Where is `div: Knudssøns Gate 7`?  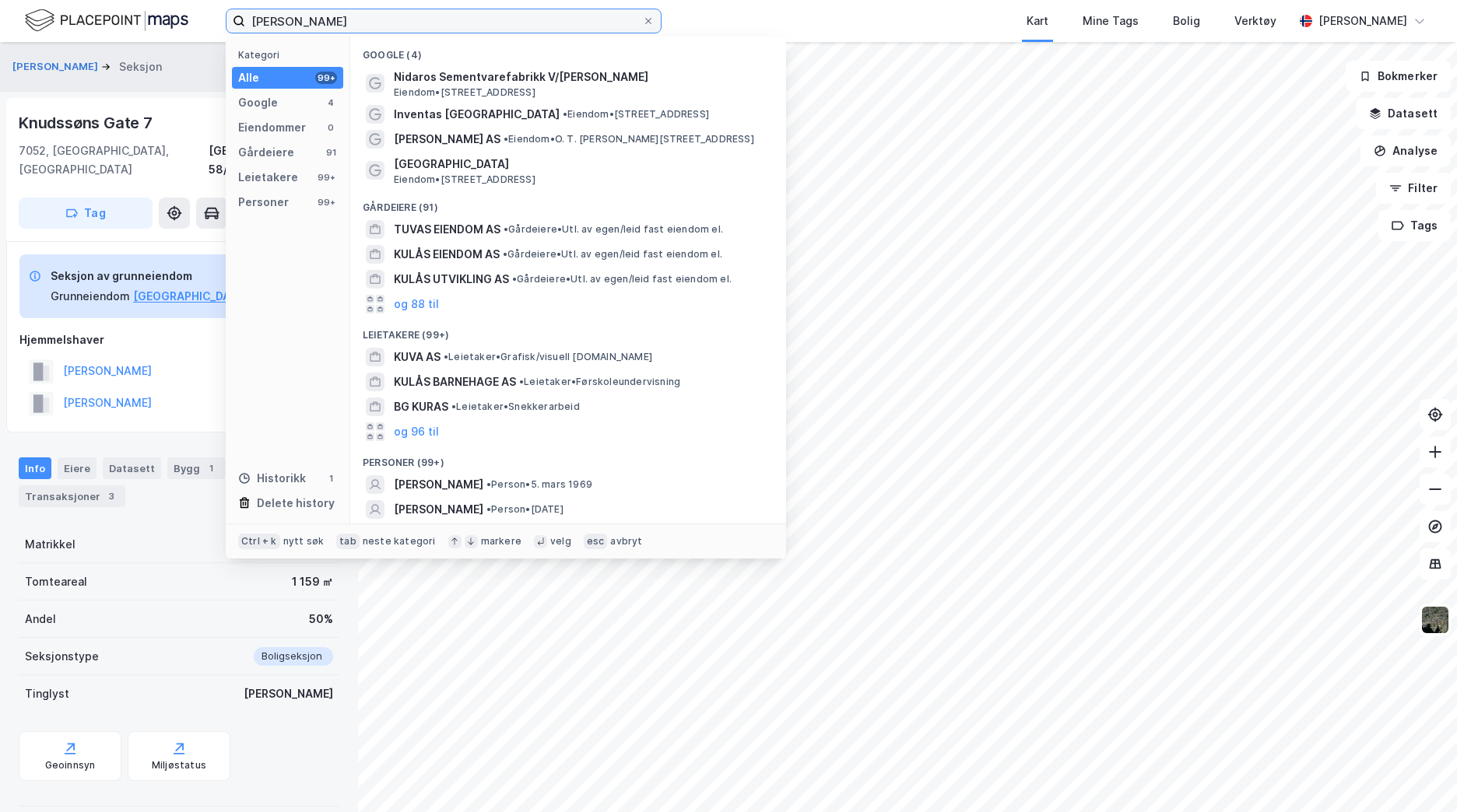
div: Knudssøns Gate 7 is located at coordinates (87, 123).